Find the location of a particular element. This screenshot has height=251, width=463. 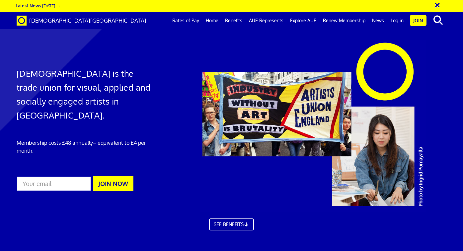

a: News is located at coordinates (378, 21).